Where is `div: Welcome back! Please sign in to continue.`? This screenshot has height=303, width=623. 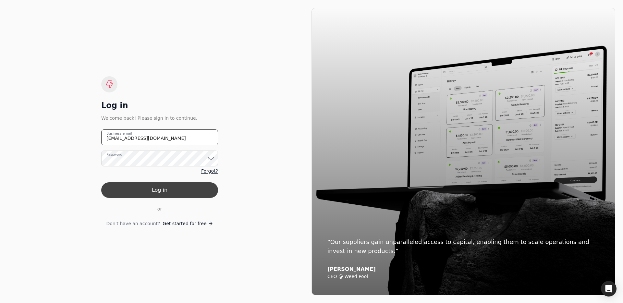
div: Welcome back! Please sign in to continue. is located at coordinates (160, 118).